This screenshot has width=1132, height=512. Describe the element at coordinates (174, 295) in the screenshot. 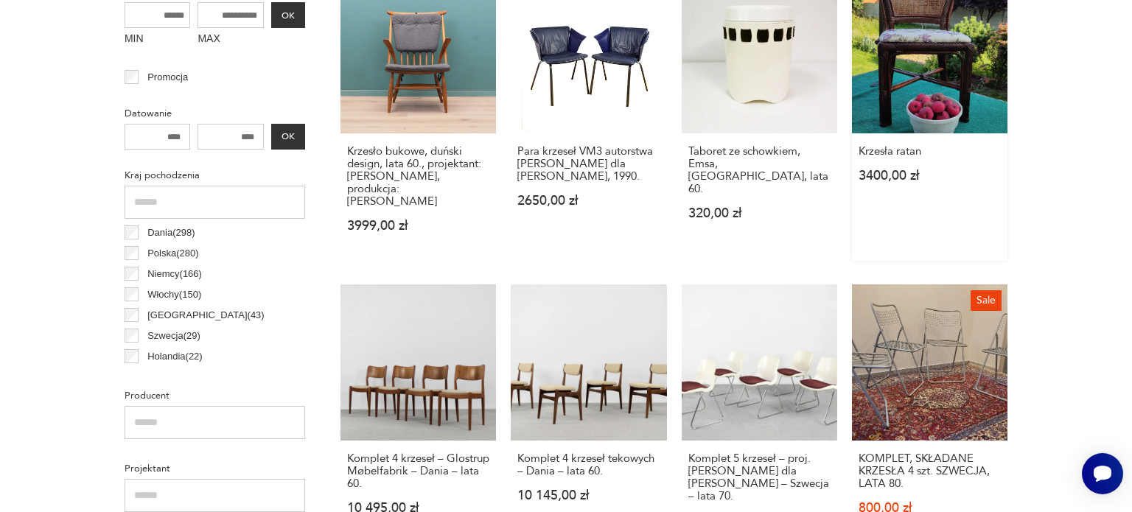

I see `p: Włochy ( 150 )` at that location.